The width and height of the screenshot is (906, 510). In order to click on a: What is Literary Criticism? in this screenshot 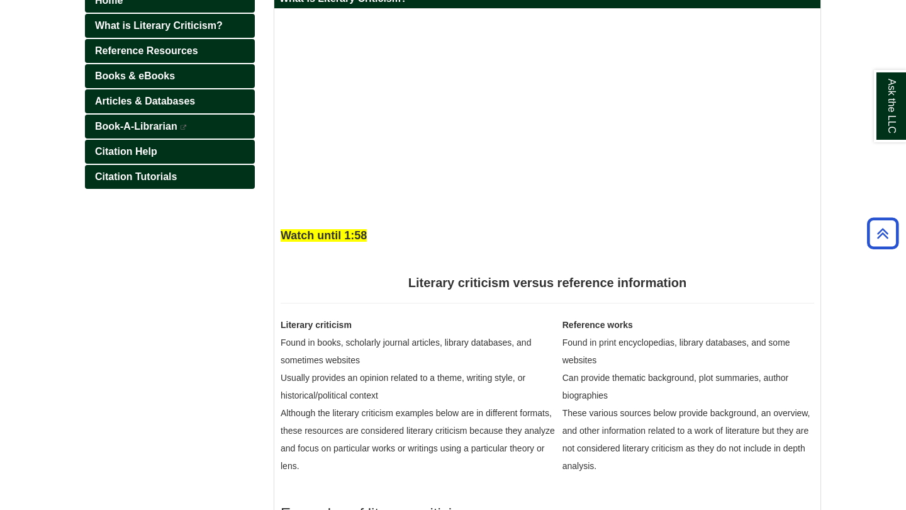, I will do `click(170, 26)`.